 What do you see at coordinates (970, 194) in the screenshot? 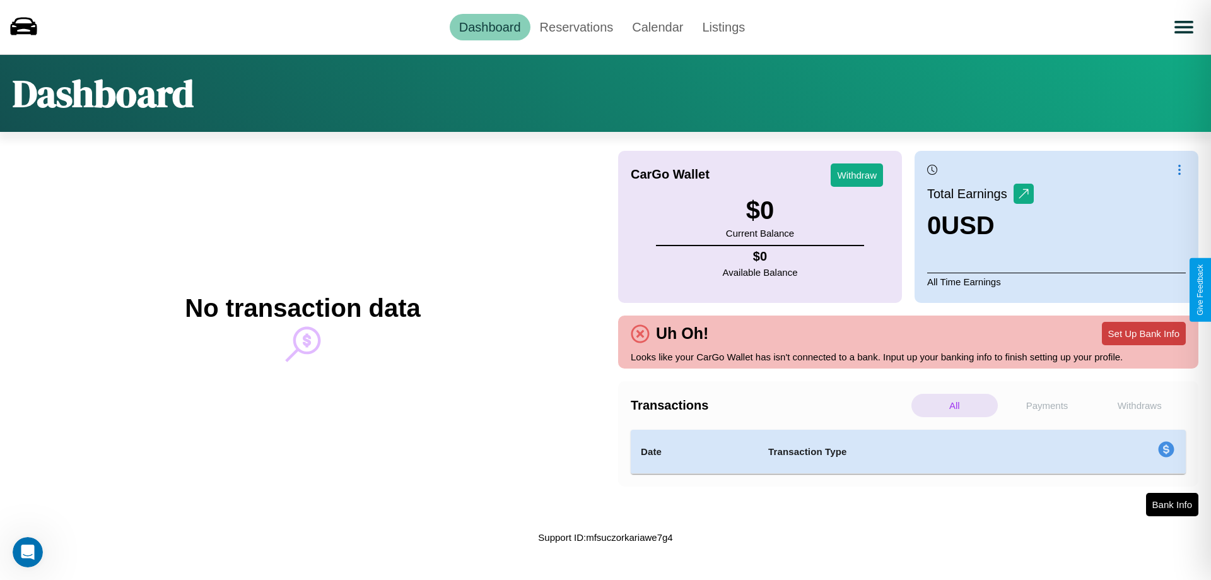
I see `p: Total Earnings` at bounding box center [970, 194].